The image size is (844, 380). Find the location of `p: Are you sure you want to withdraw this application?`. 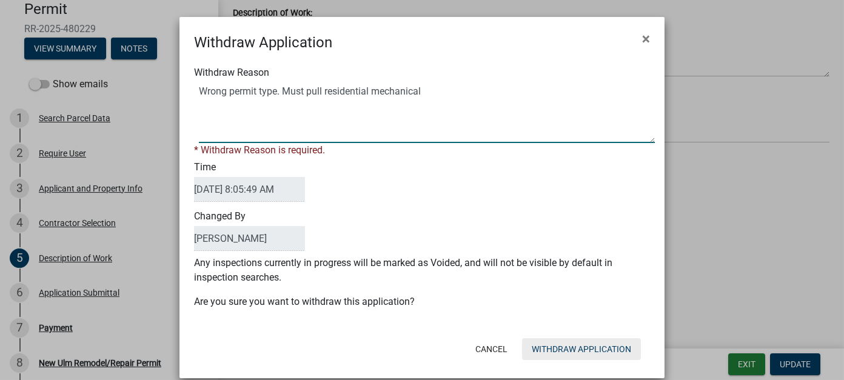

p: Are you sure you want to withdraw this application? is located at coordinates (422, 302).